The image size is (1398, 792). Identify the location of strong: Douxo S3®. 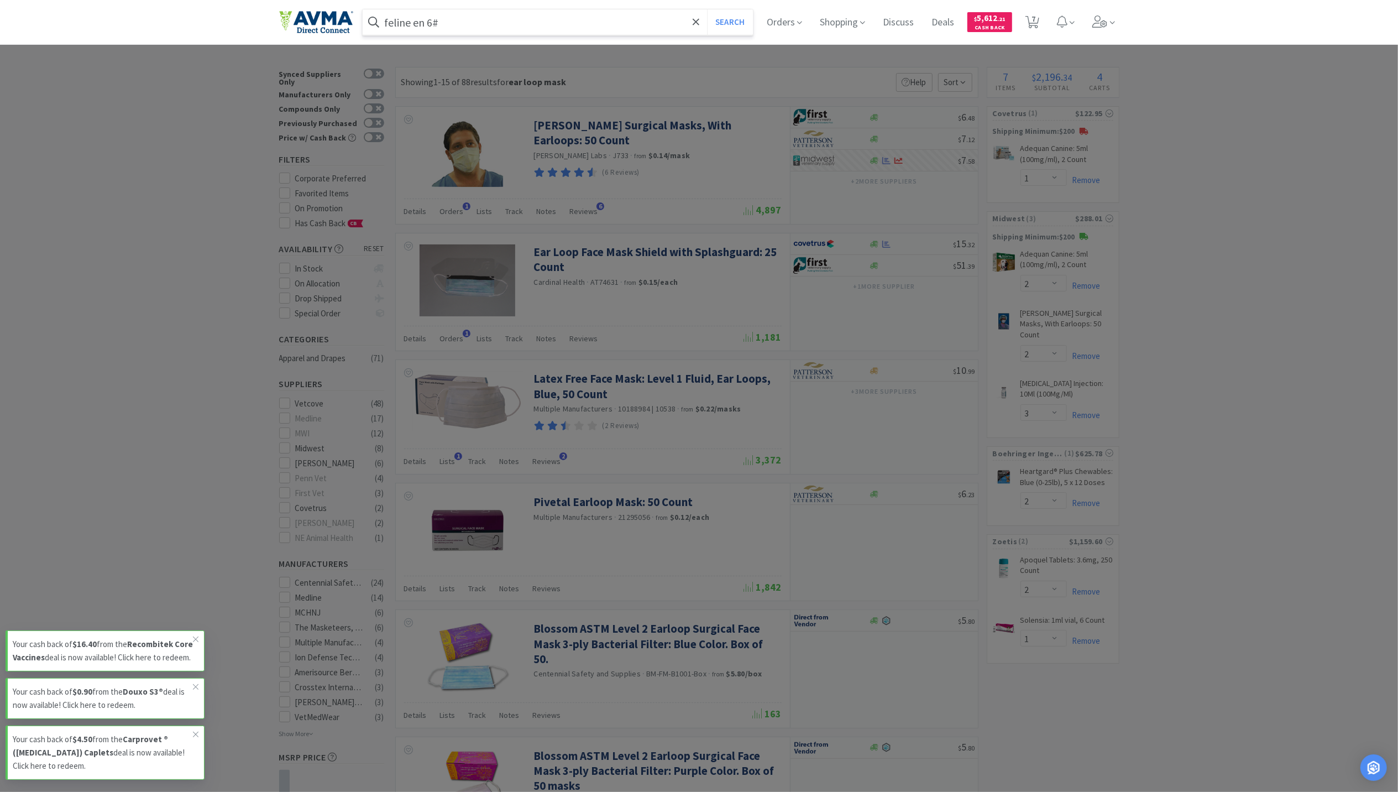
(143, 691).